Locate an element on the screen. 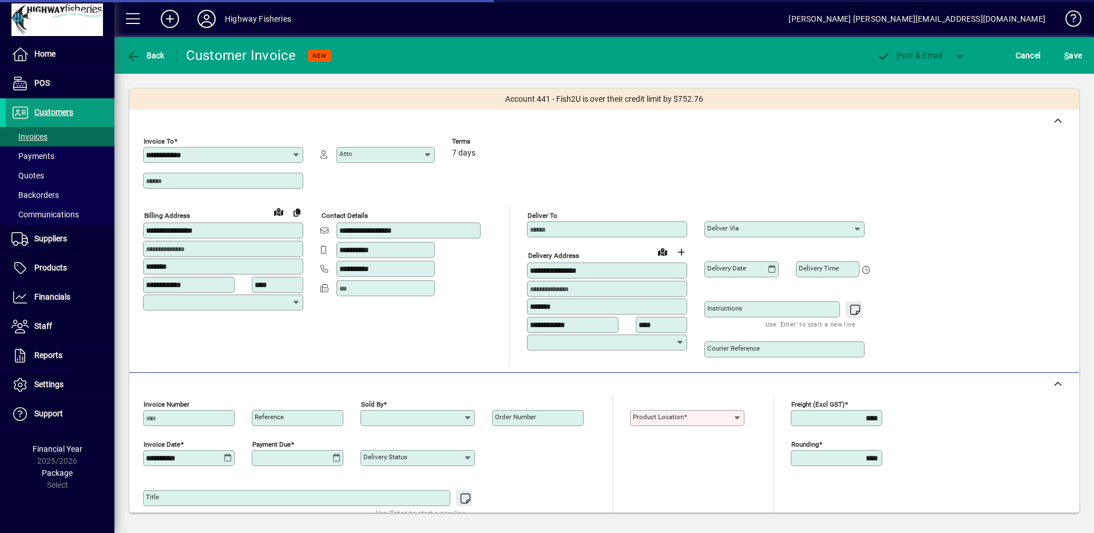 The height and width of the screenshot is (533, 1094). a: Support is located at coordinates (60, 414).